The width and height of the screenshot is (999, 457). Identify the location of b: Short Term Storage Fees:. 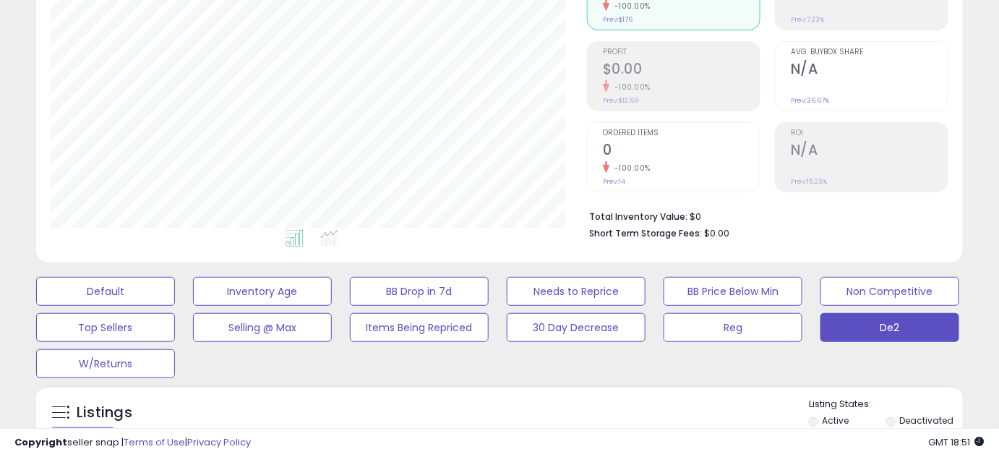
(645, 233).